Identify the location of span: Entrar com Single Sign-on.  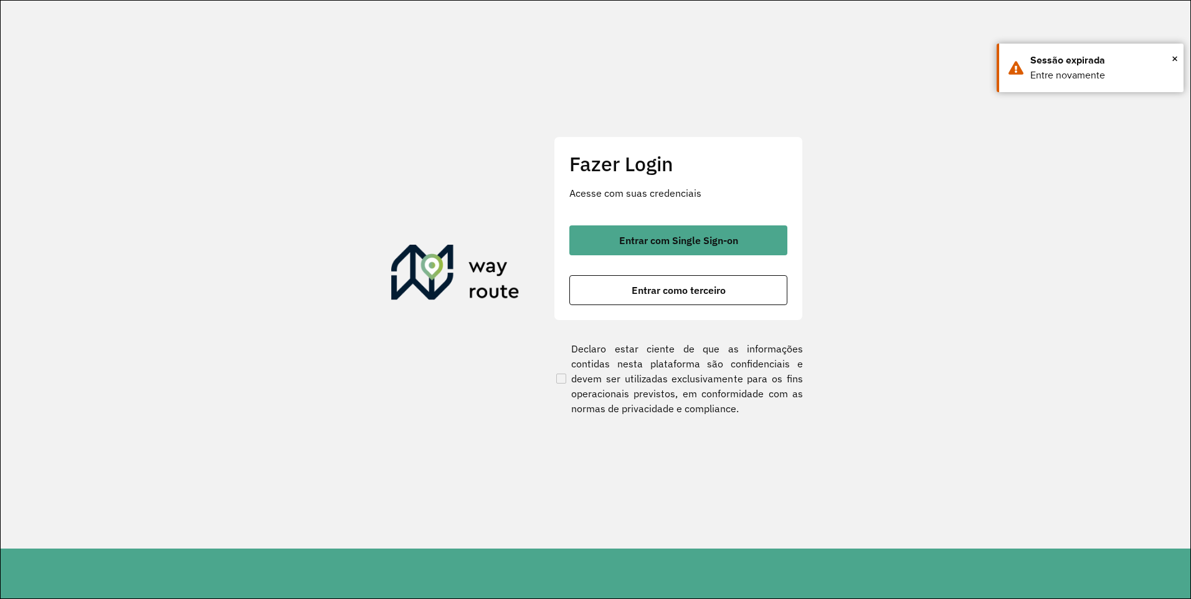
(678, 240).